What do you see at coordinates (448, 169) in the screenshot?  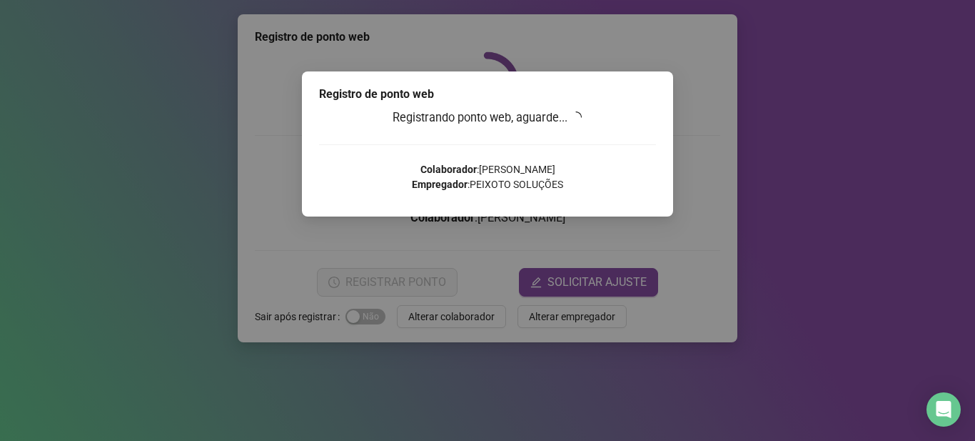 I see `strong: Colaborador` at bounding box center [448, 169].